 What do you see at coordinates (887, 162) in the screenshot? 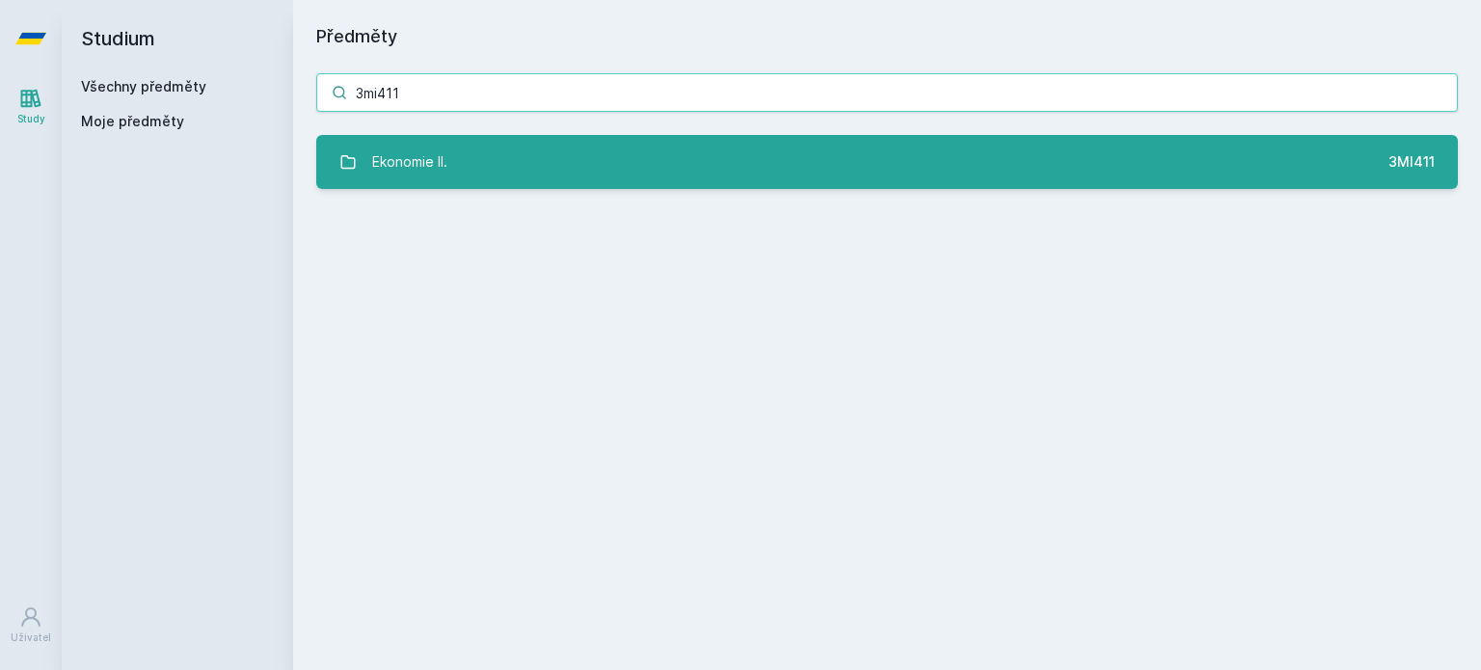
I see `a: Ekonomie II. 3MI411` at bounding box center [887, 162].